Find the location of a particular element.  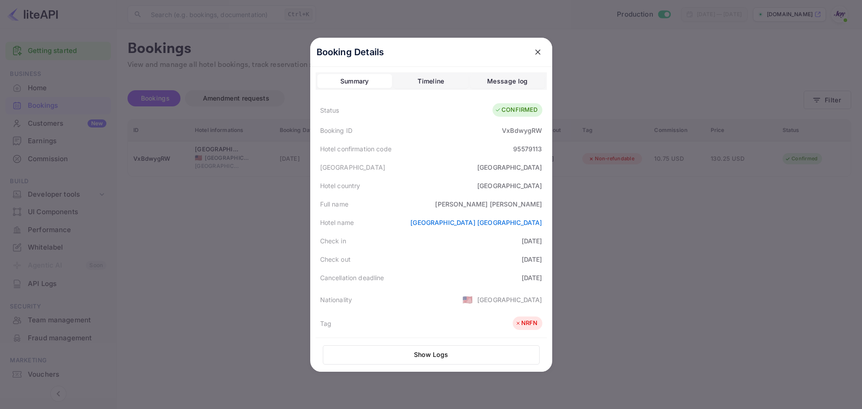

span: United States is located at coordinates (467, 299).